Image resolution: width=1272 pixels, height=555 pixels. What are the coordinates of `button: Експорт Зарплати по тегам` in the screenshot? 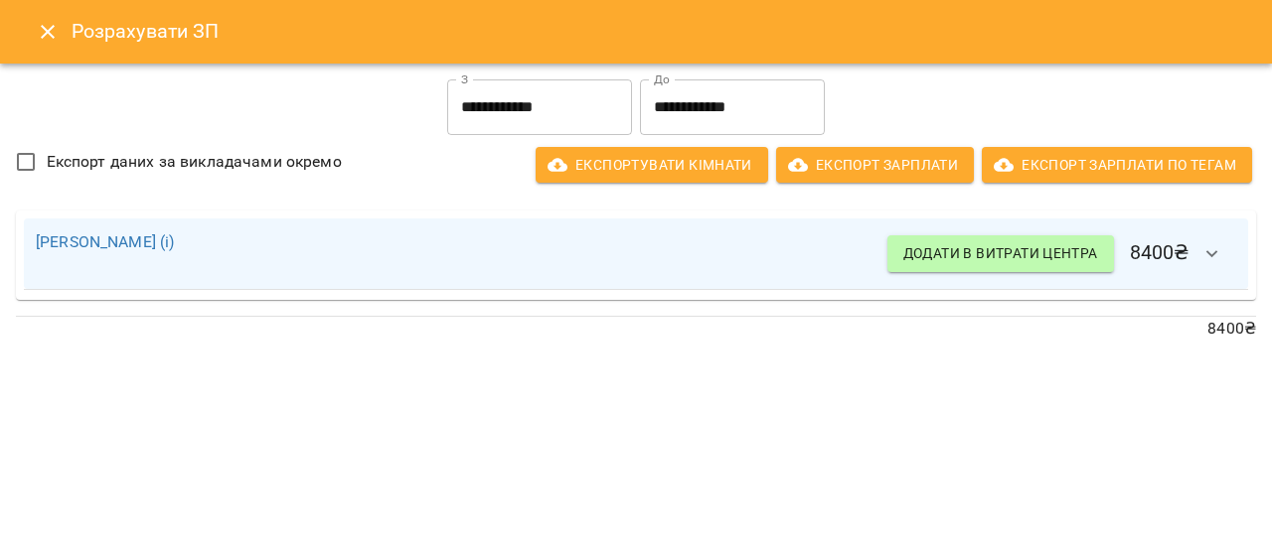 It's located at (1117, 165).